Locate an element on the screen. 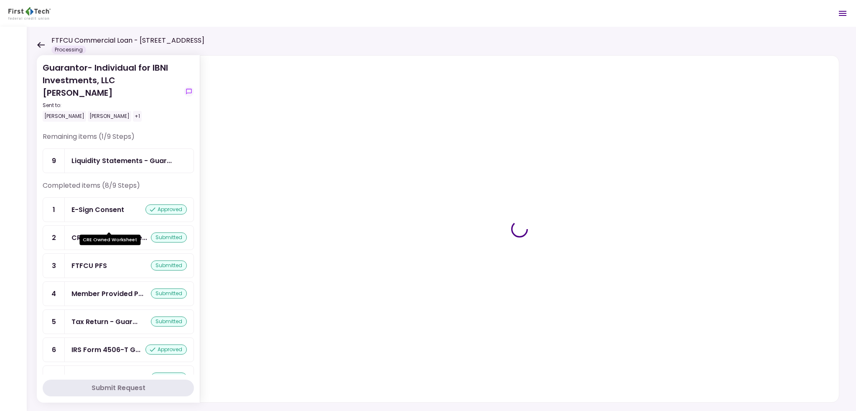 The height and width of the screenshot is (411, 856). div: 9 is located at coordinates (54, 160).